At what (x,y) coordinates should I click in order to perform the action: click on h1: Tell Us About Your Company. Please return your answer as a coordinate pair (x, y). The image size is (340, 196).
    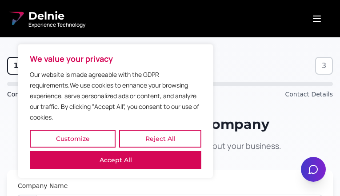
    Looking at the image, I should click on (170, 124).